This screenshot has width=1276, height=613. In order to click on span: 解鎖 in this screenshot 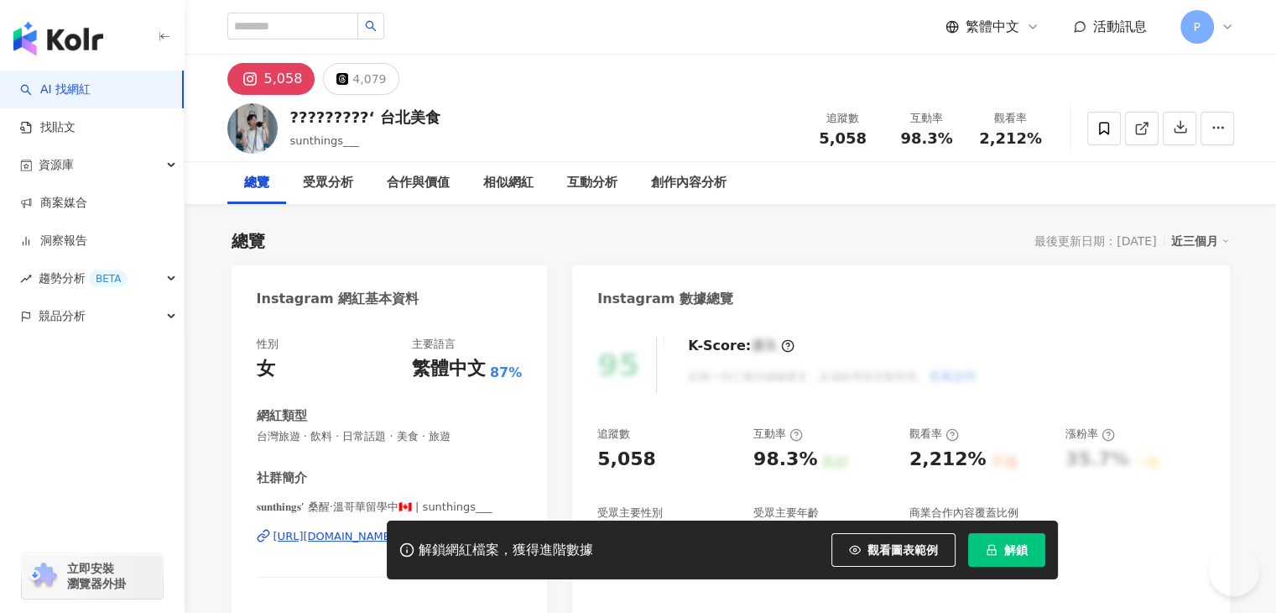, I will do `click(1016, 550)`.